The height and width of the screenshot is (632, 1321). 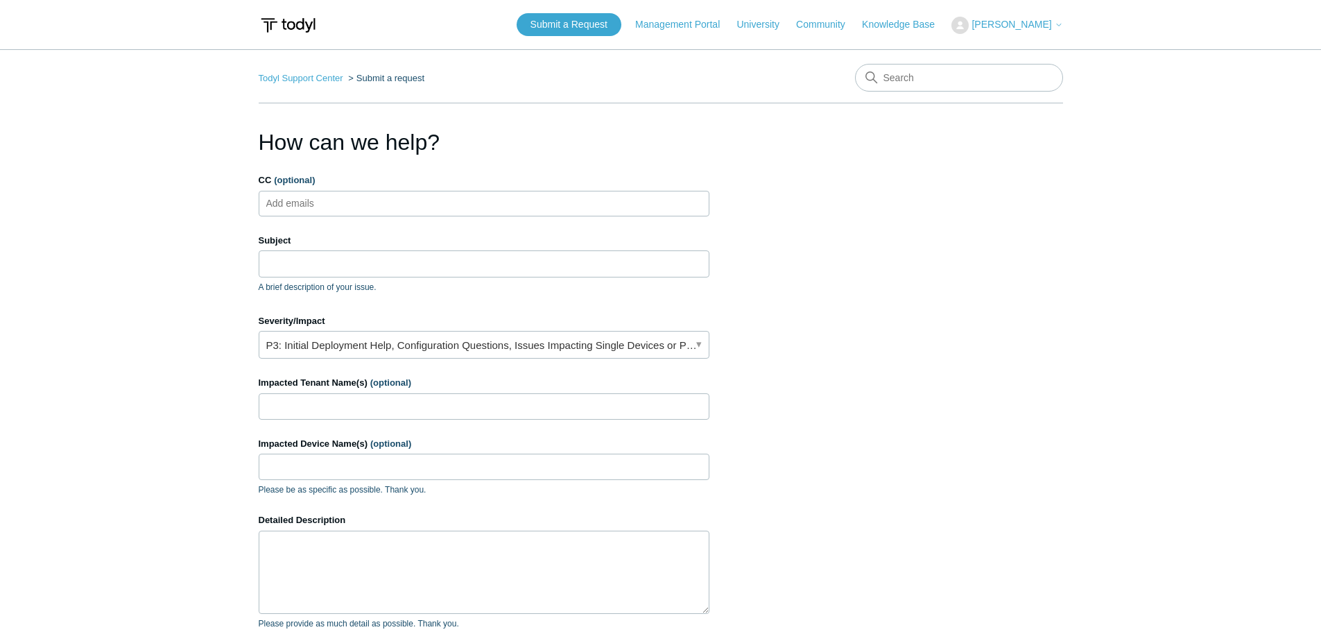 What do you see at coordinates (288, 25) in the screenshot?
I see `img: Todyl Support Center Help Center home page` at bounding box center [288, 25].